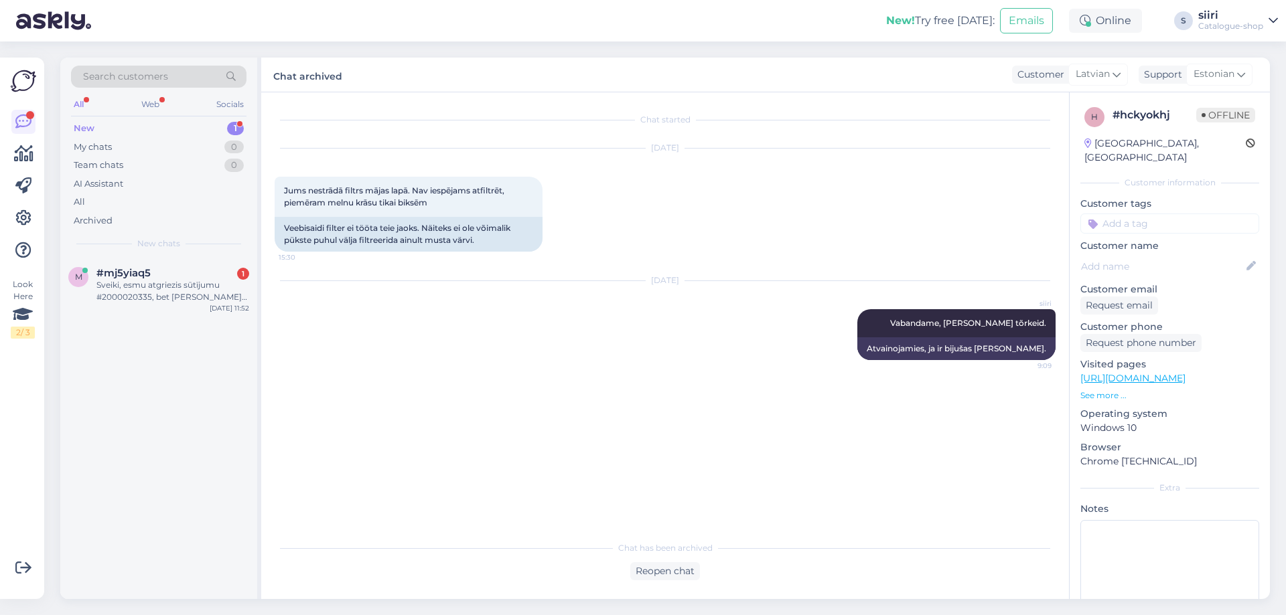 The width and height of the screenshot is (1286, 615). What do you see at coordinates (1160, 74) in the screenshot?
I see `div: Support` at bounding box center [1160, 74].